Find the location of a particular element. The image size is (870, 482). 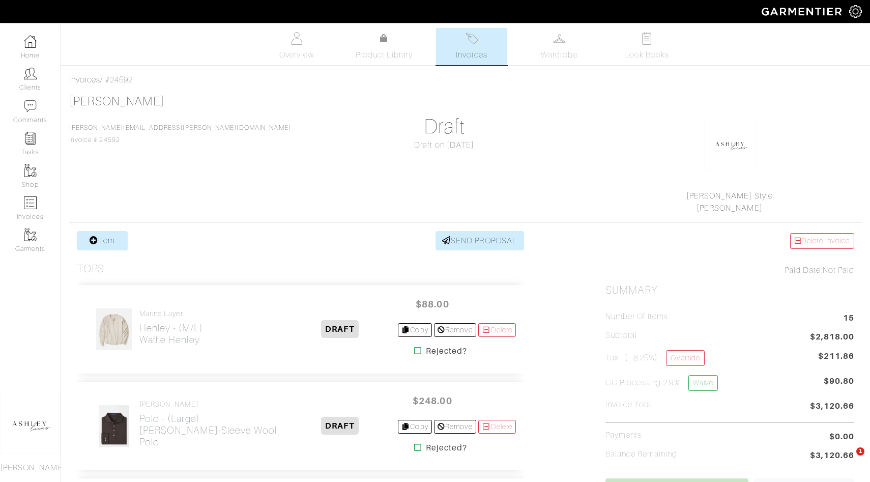

img: garmentier-logo-header-white-b43fb05a5012e4ada735d5af1a66efaba907eab6374d6393d1fbf88cb4ef424d.png is located at coordinates (803, 11).